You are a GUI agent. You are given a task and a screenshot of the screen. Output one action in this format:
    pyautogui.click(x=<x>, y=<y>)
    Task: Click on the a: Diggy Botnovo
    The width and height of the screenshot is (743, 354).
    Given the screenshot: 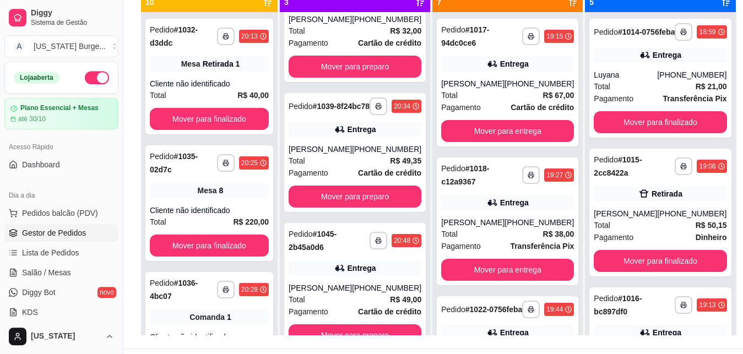 What is the action you would take?
    pyautogui.click(x=61, y=293)
    